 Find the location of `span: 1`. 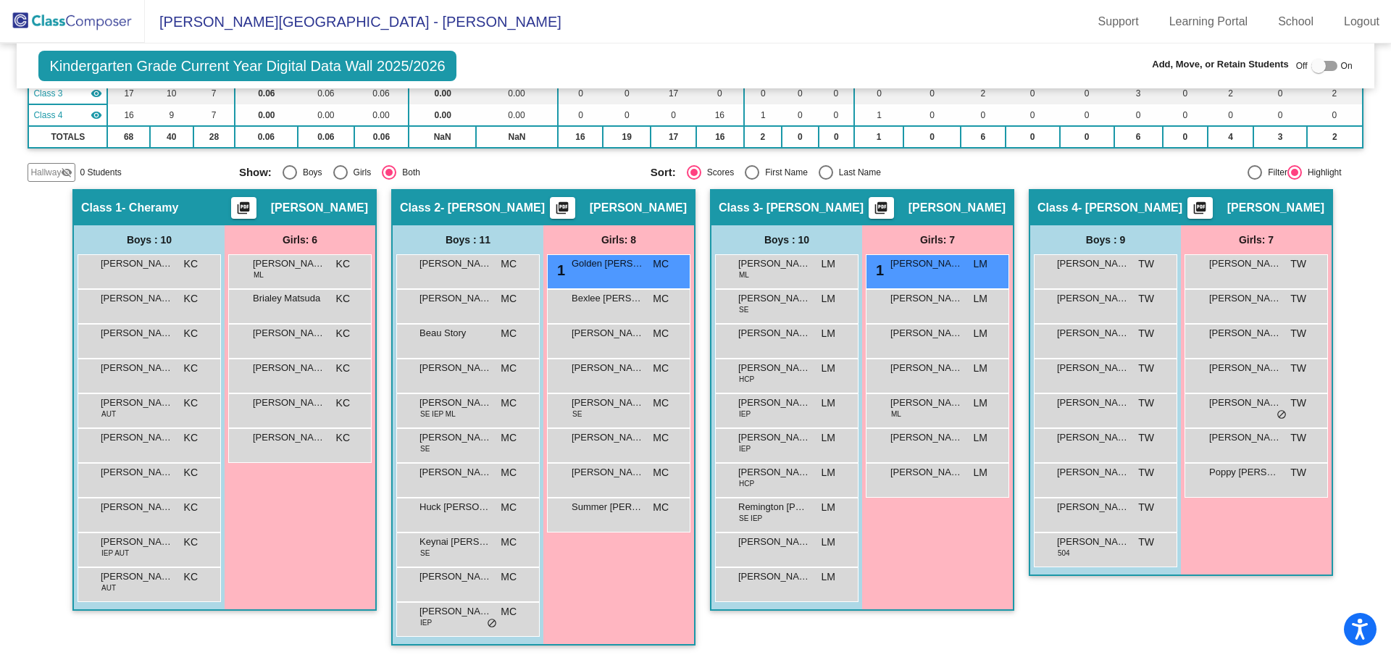

span: 1 is located at coordinates (878, 270).